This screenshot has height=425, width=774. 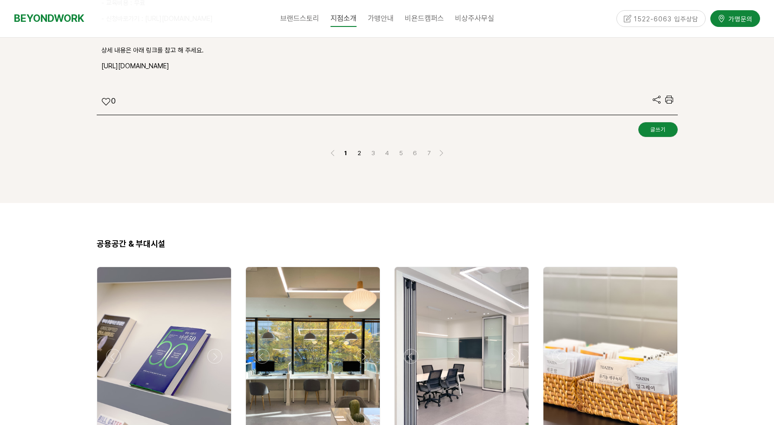 What do you see at coordinates (387, 153) in the screenshot?
I see `a: 4` at bounding box center [387, 153].